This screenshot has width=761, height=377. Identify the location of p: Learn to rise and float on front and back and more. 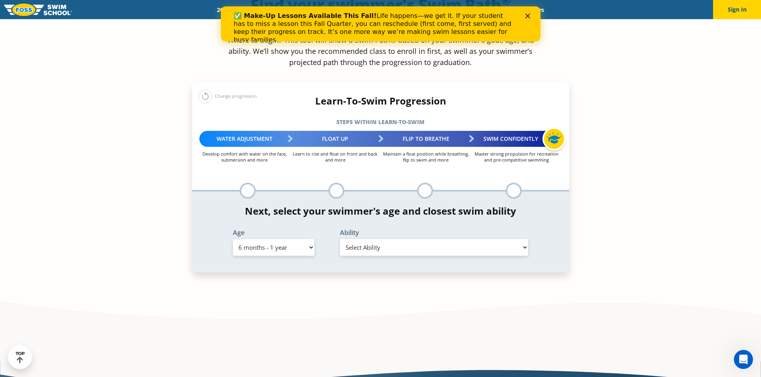
(335, 157).